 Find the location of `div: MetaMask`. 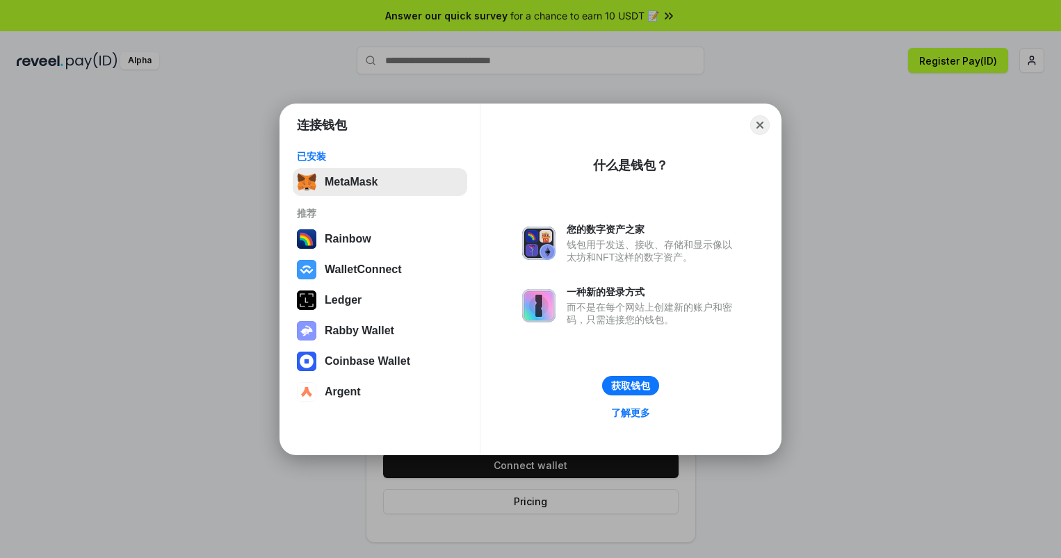

div: MetaMask is located at coordinates (351, 182).